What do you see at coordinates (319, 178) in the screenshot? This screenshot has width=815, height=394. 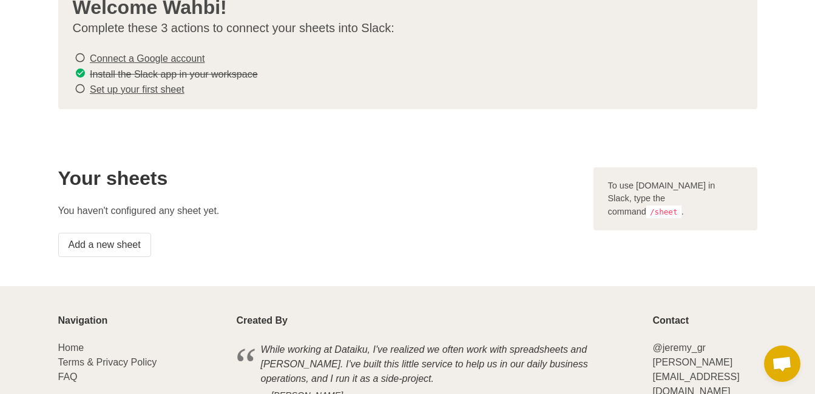 I see `h2: Your sheets` at bounding box center [319, 178].